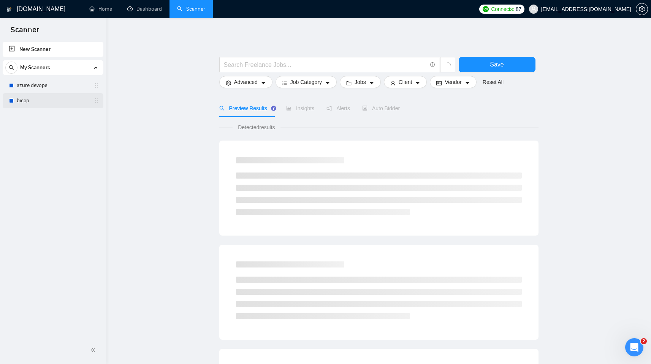 The width and height of the screenshot is (651, 364). What do you see at coordinates (496, 64) in the screenshot?
I see `span: Save` at bounding box center [496, 64].